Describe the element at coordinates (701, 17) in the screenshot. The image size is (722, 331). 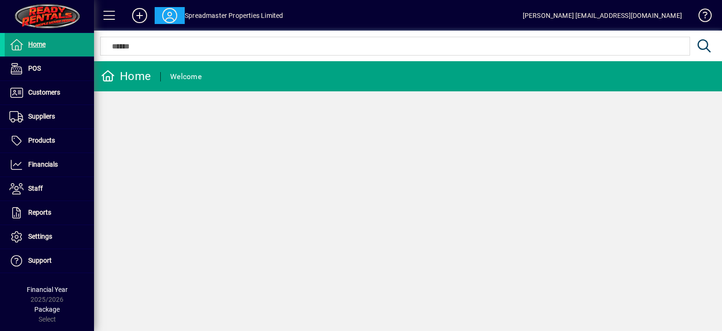
I see `a: Knowledge Base` at that location.